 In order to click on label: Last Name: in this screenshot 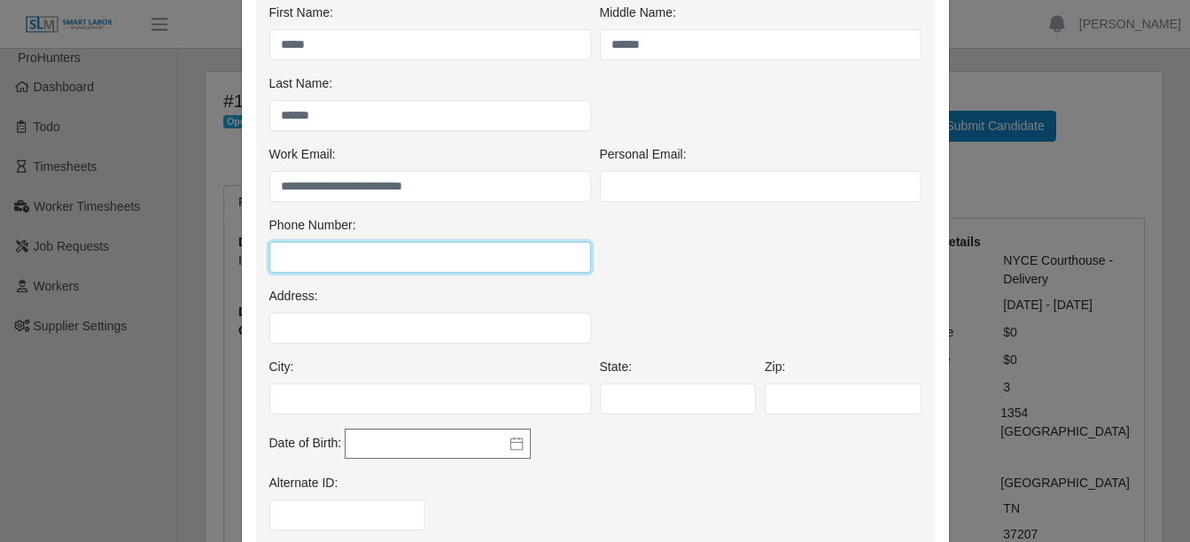, I will do `click(301, 83)`.